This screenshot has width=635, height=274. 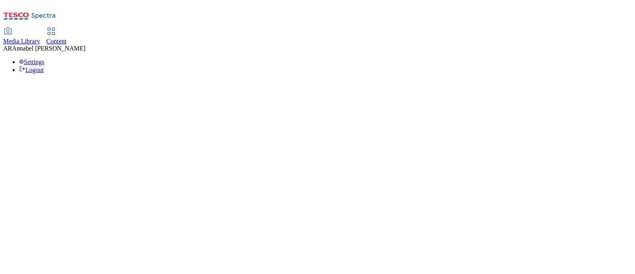 What do you see at coordinates (31, 69) in the screenshot?
I see `a: Logout` at bounding box center [31, 69].